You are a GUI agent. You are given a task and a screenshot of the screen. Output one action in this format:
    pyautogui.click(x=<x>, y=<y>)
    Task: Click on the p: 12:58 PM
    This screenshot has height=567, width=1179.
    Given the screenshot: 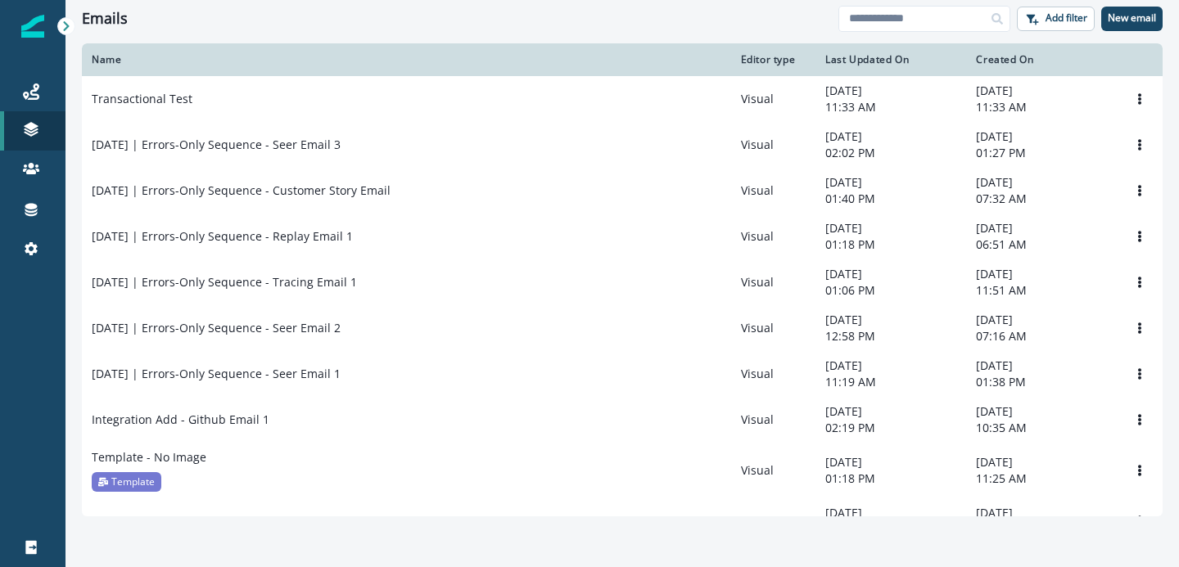 What is the action you would take?
    pyautogui.click(x=891, y=336)
    